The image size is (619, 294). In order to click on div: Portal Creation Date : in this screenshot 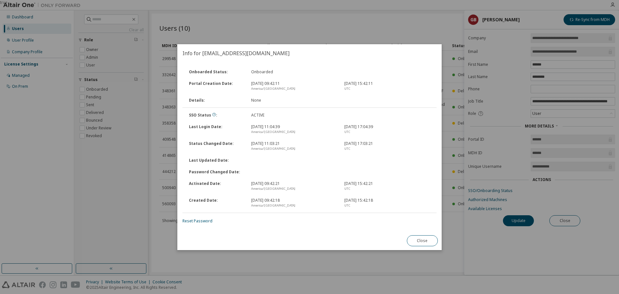, I will do `click(216, 86)`.